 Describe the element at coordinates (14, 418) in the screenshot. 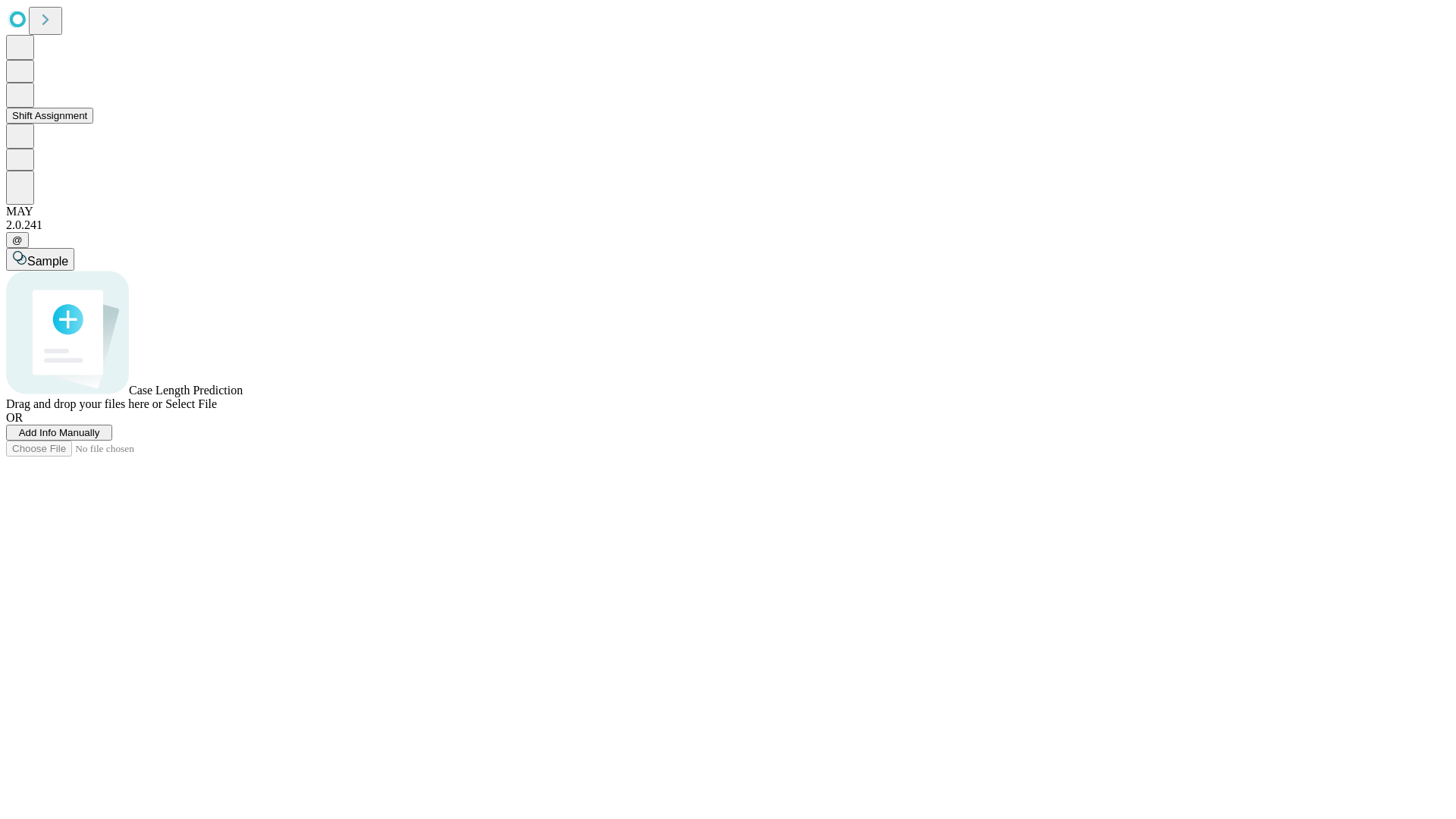

I see `span: OR` at that location.